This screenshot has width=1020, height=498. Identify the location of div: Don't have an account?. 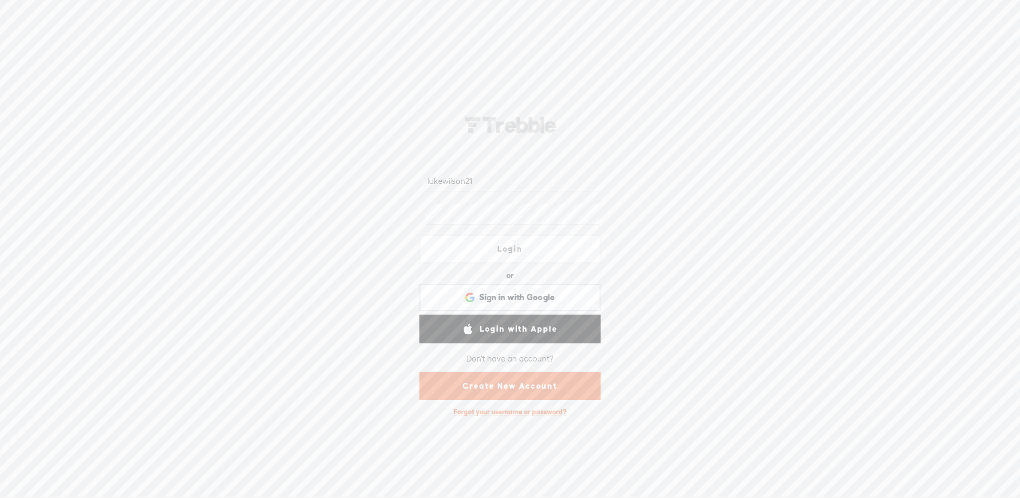
(510, 359).